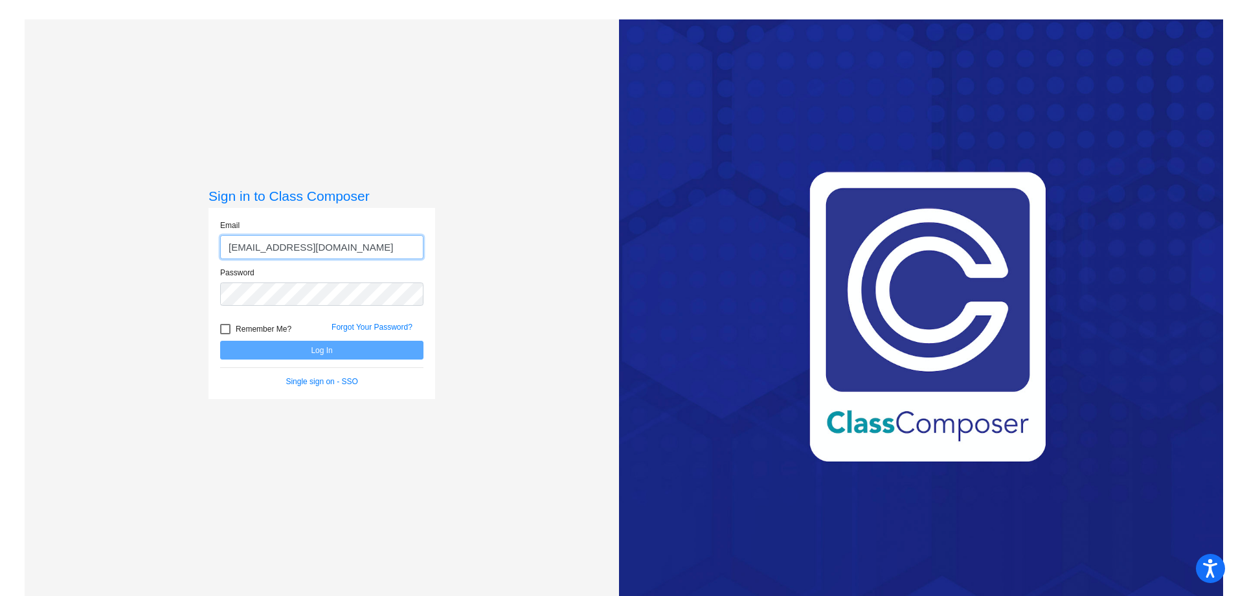 The image size is (1238, 596). Describe the element at coordinates (372, 327) in the screenshot. I see `a: Forgot Your Password?` at that location.